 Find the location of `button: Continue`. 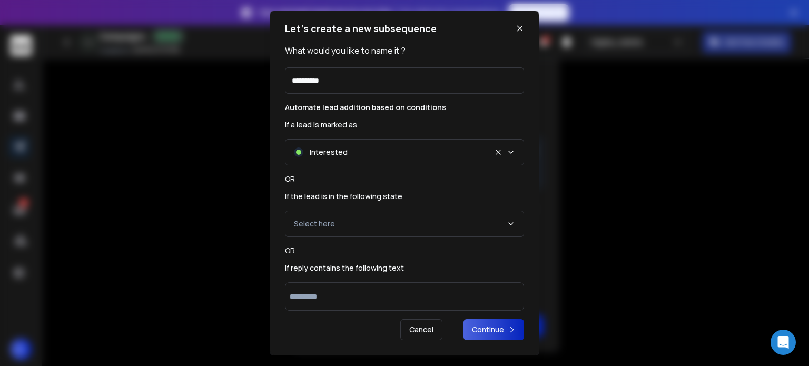

button: Continue is located at coordinates (493, 330).